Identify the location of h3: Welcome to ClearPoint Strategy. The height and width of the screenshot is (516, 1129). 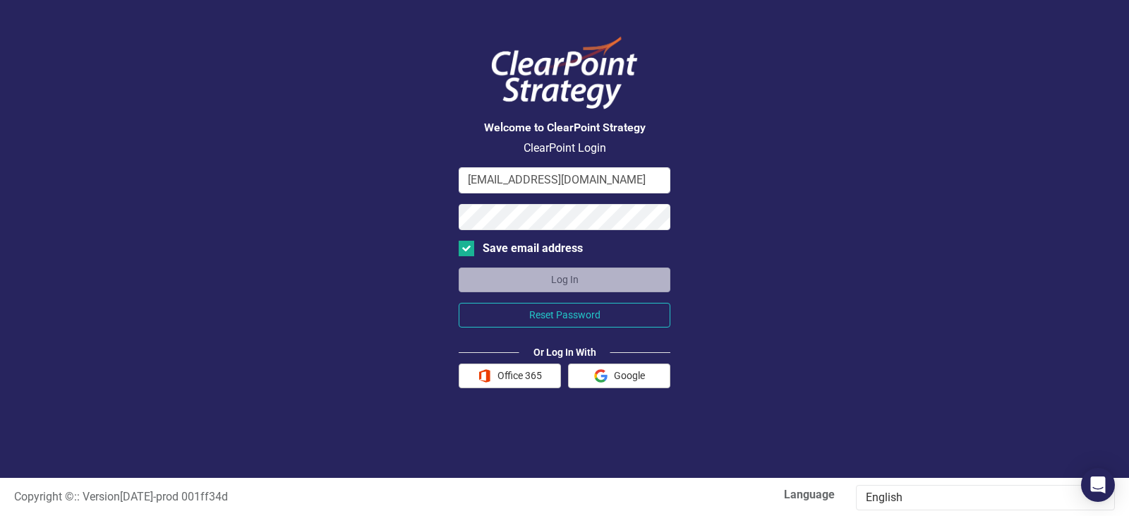
(564, 128).